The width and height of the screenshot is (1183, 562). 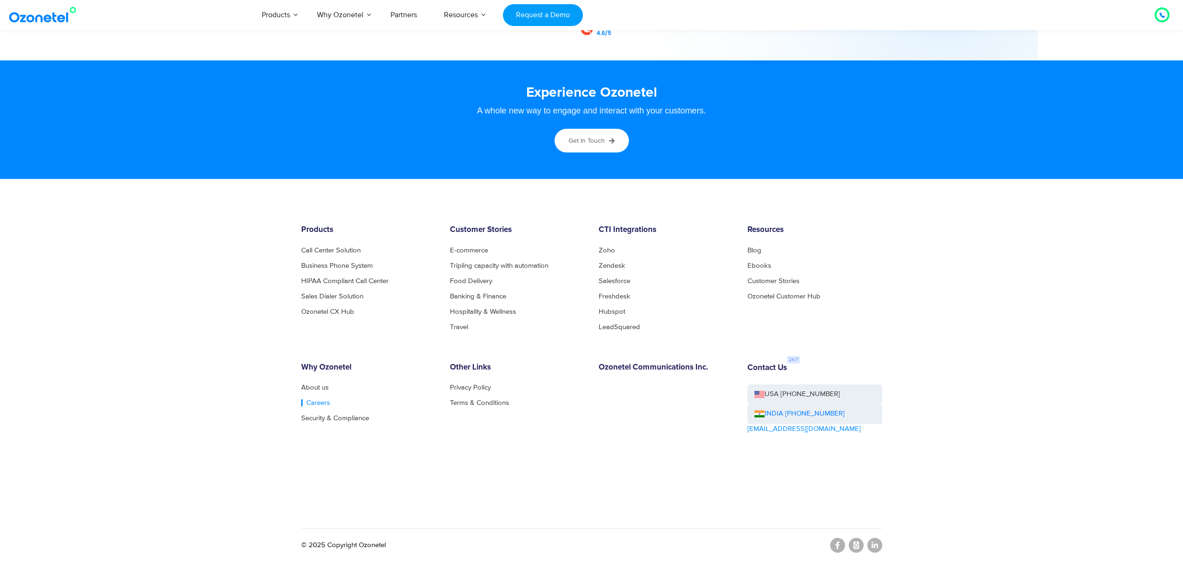 What do you see at coordinates (368, 368) in the screenshot?
I see `h6: Why Ozonetel` at bounding box center [368, 368].